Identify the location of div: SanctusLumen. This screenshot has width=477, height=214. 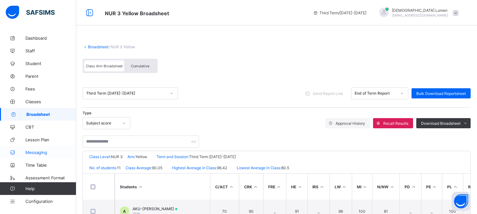
(417, 13).